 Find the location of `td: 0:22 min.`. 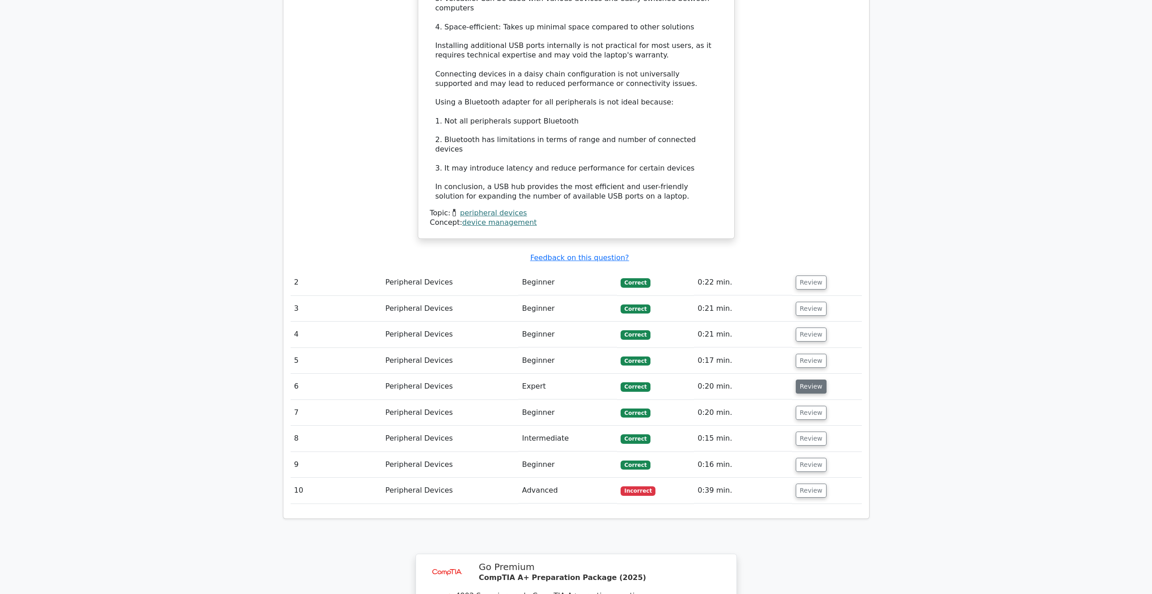

td: 0:22 min. is located at coordinates (743, 282).